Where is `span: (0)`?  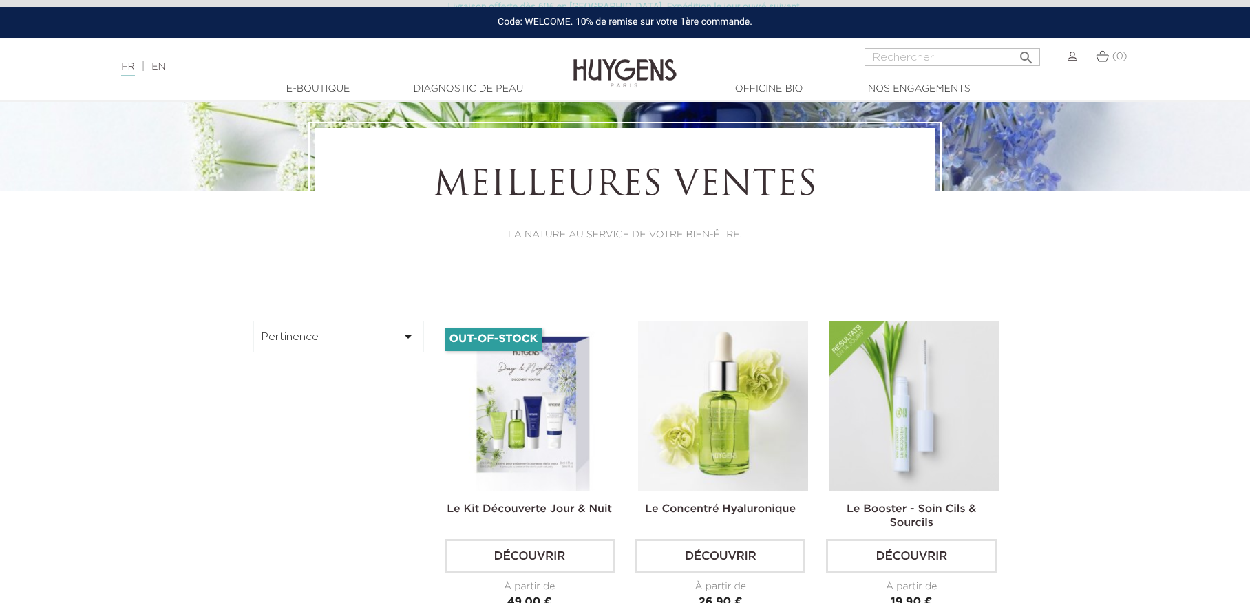 span: (0) is located at coordinates (1119, 56).